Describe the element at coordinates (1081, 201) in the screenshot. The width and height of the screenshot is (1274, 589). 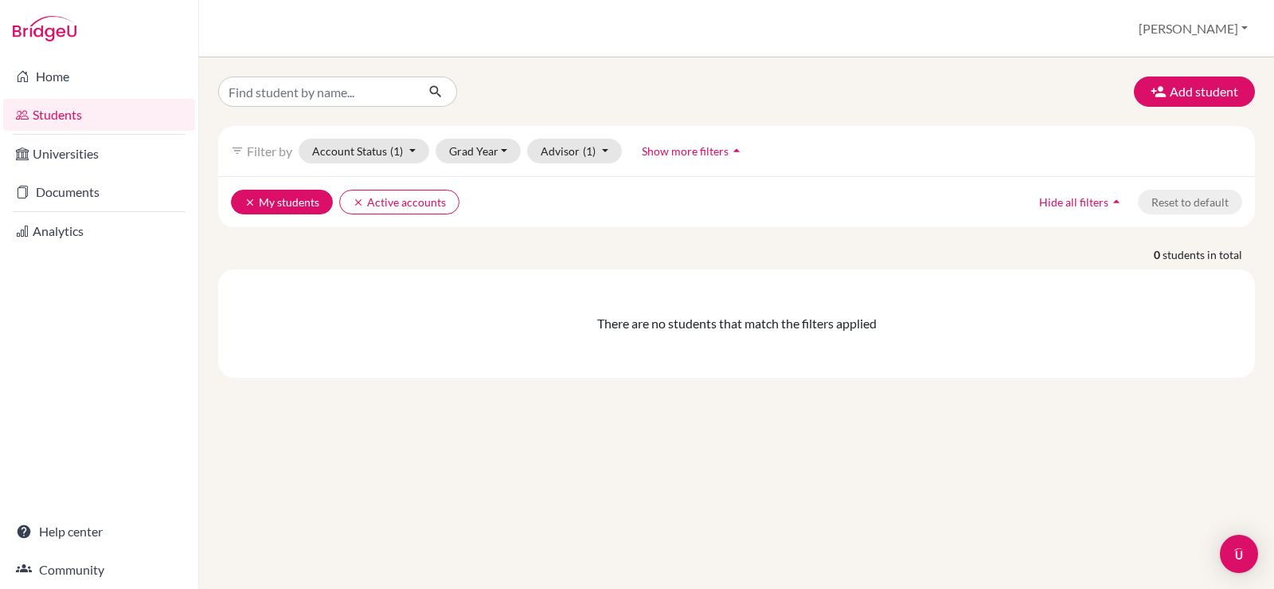
I see `button: Hide all filtersarrow_drop_up` at that location.